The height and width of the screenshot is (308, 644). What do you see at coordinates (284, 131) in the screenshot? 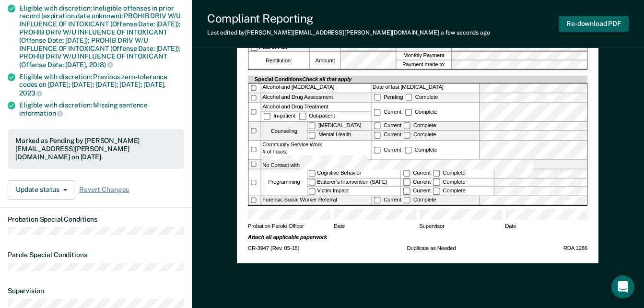
I see `div: Counseling` at bounding box center [284, 131].